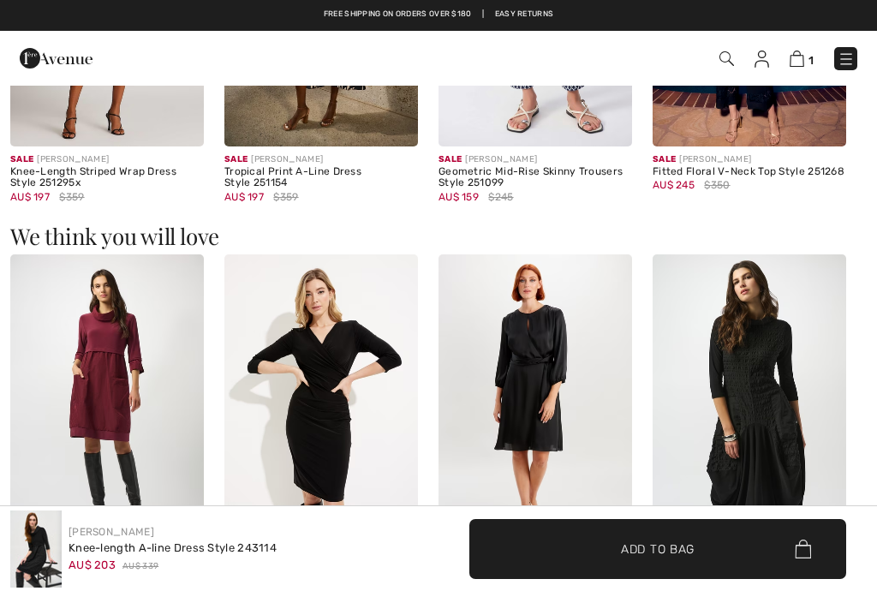  Describe the element at coordinates (726, 58) in the screenshot. I see `img: Search` at that location.